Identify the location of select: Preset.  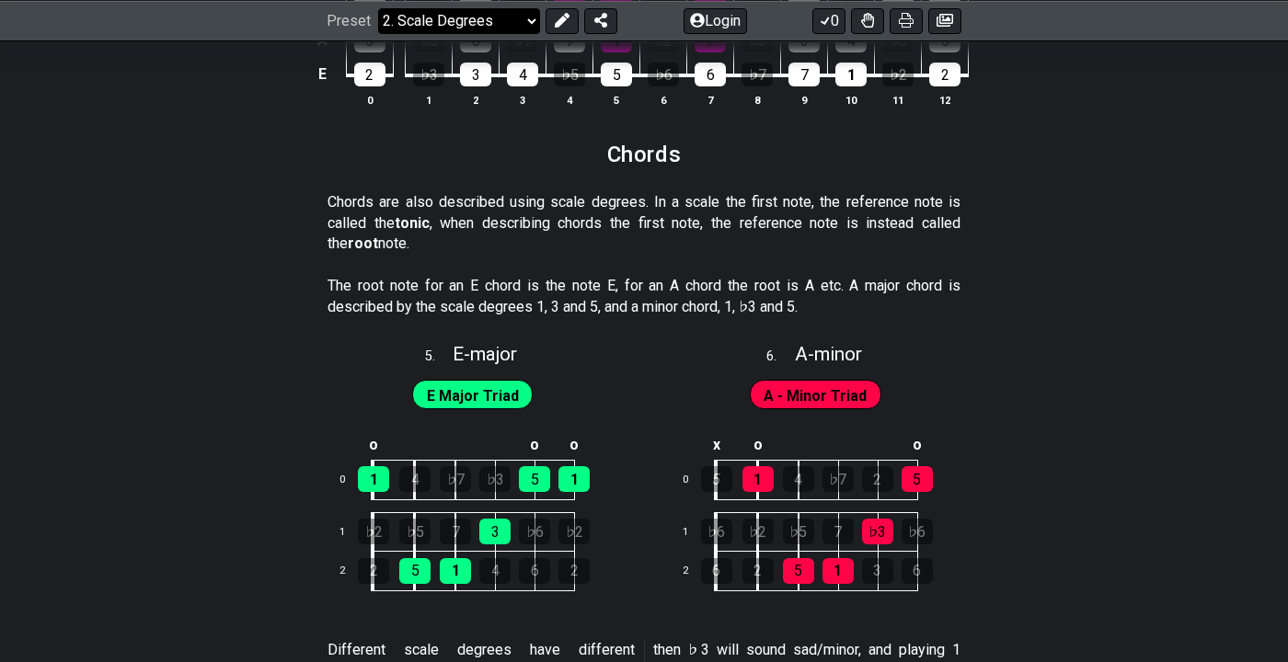
(459, 20).